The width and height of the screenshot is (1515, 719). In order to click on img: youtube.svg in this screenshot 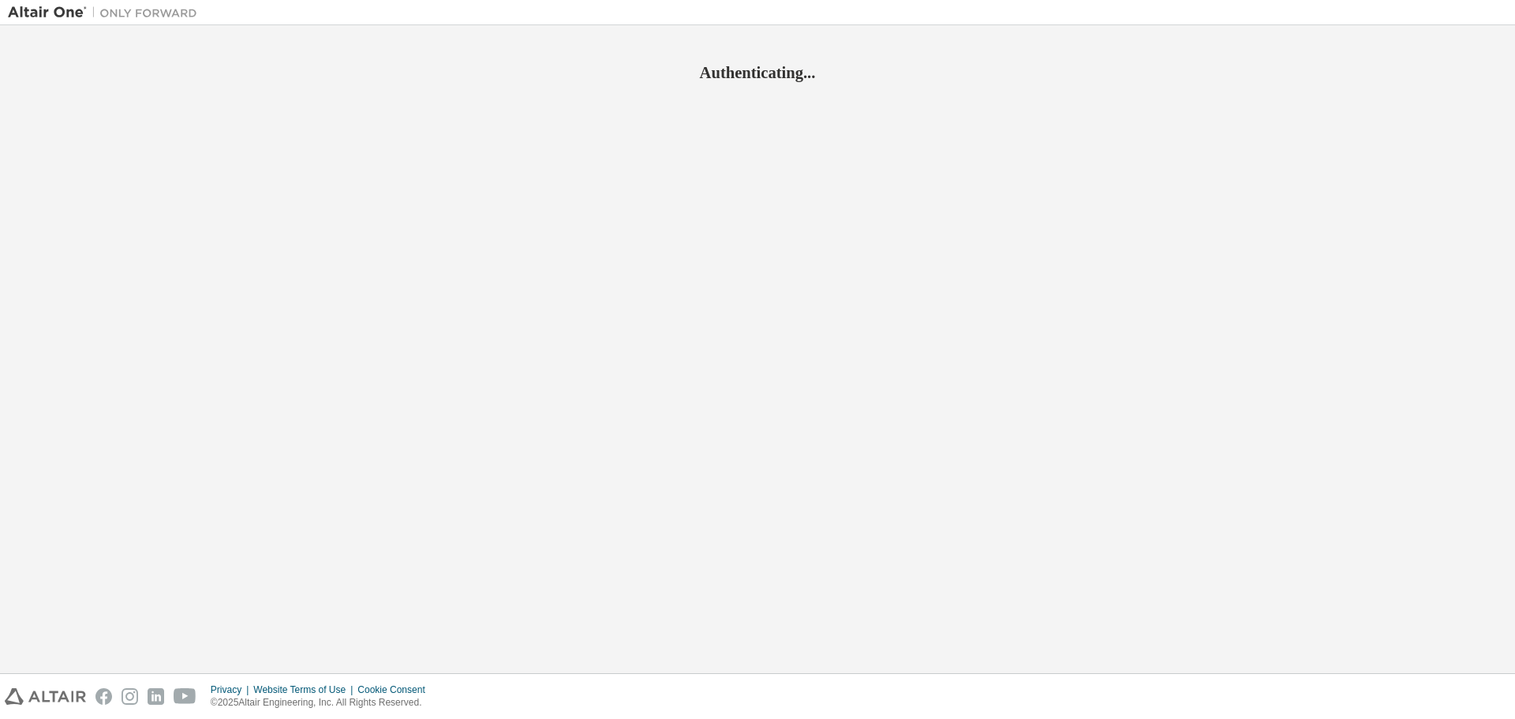, I will do `click(185, 696)`.